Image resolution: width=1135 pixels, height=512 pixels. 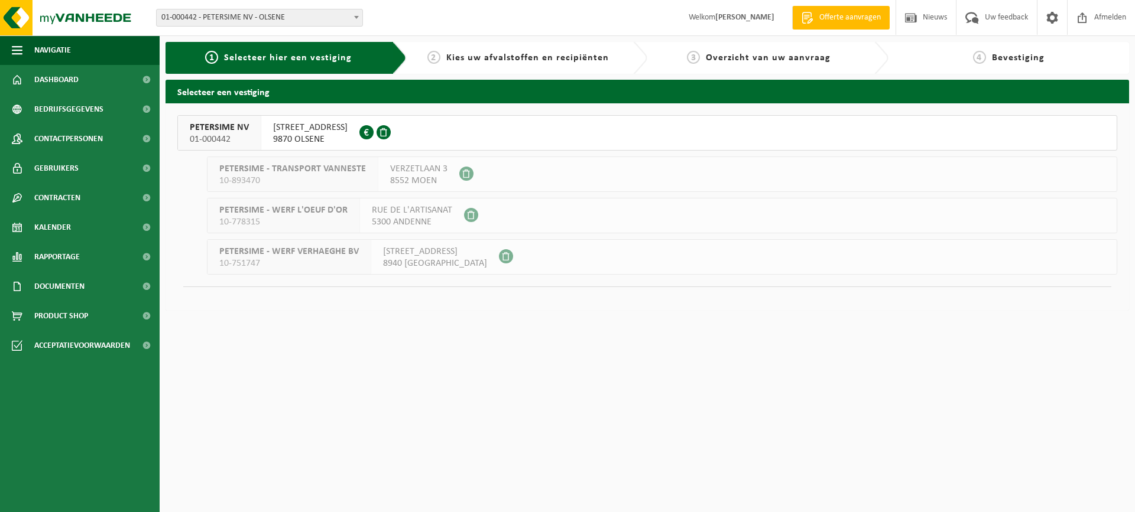 I want to click on span: 8552 MOEN, so click(x=418, y=181).